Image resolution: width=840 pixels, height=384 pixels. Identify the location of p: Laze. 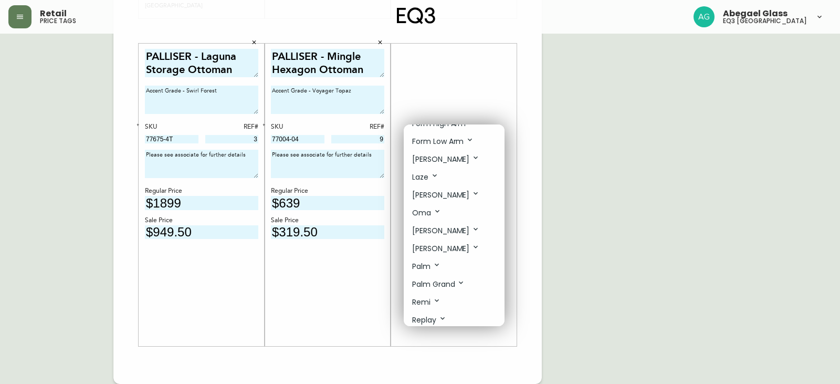
(425, 177).